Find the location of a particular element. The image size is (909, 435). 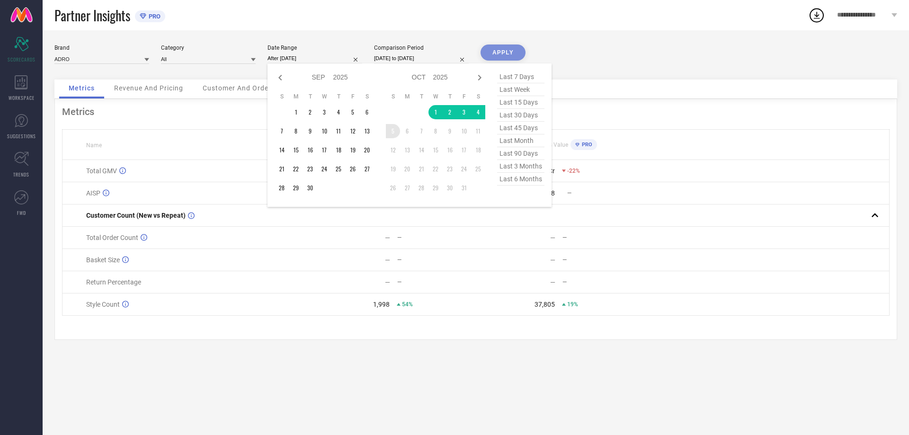

th: Saturday is located at coordinates (367, 97).